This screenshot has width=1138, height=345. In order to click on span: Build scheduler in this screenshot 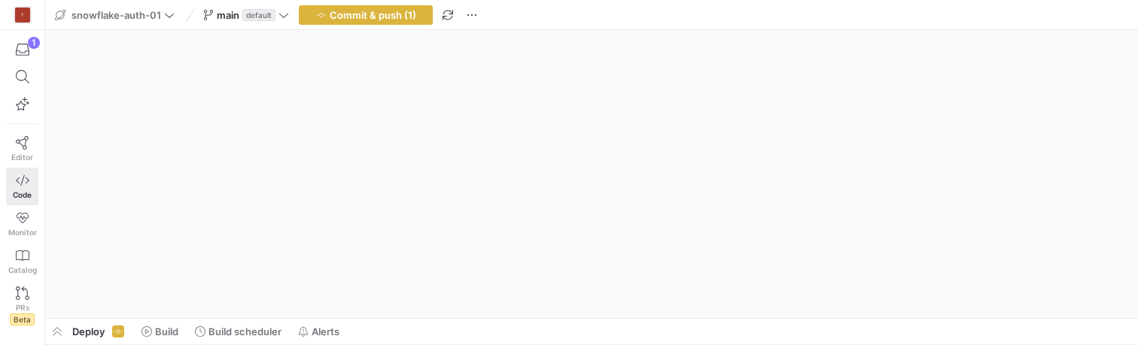, I will do `click(245, 332)`.